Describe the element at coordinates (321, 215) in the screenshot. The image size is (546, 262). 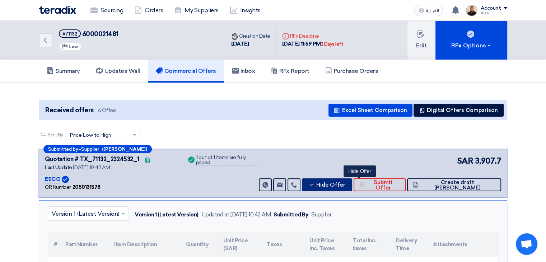
I see `div: Supplier` at that location.